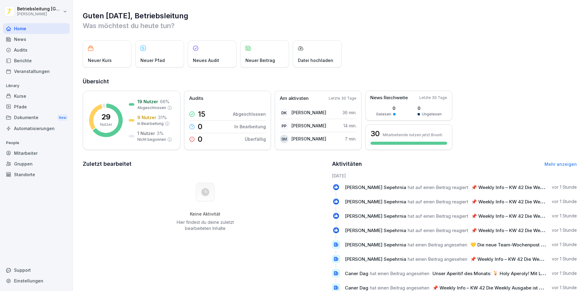  I want to click on a: Mitarbeiter, so click(36, 153).